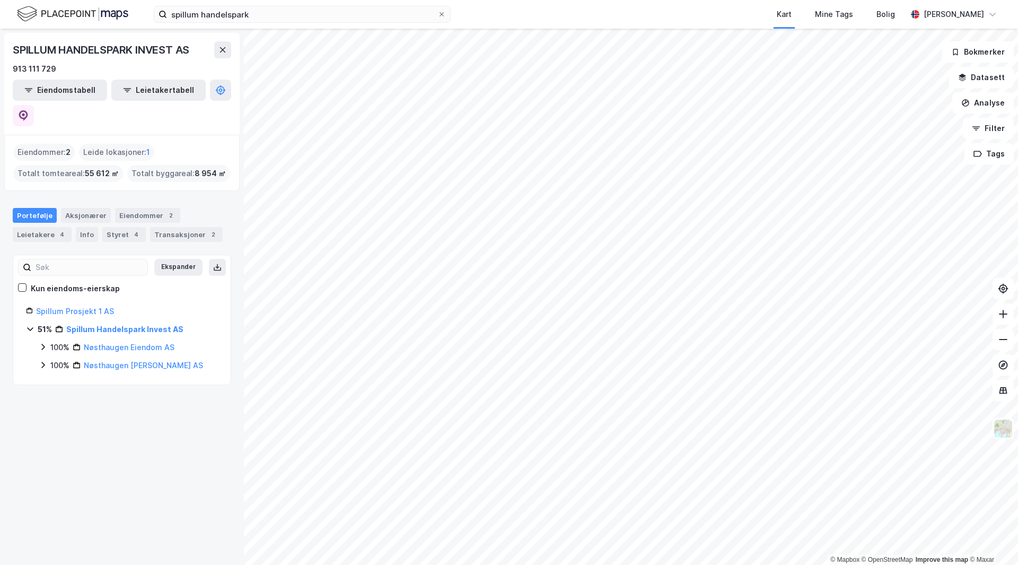 The image size is (1018, 565). I want to click on button: Datasett, so click(982, 77).